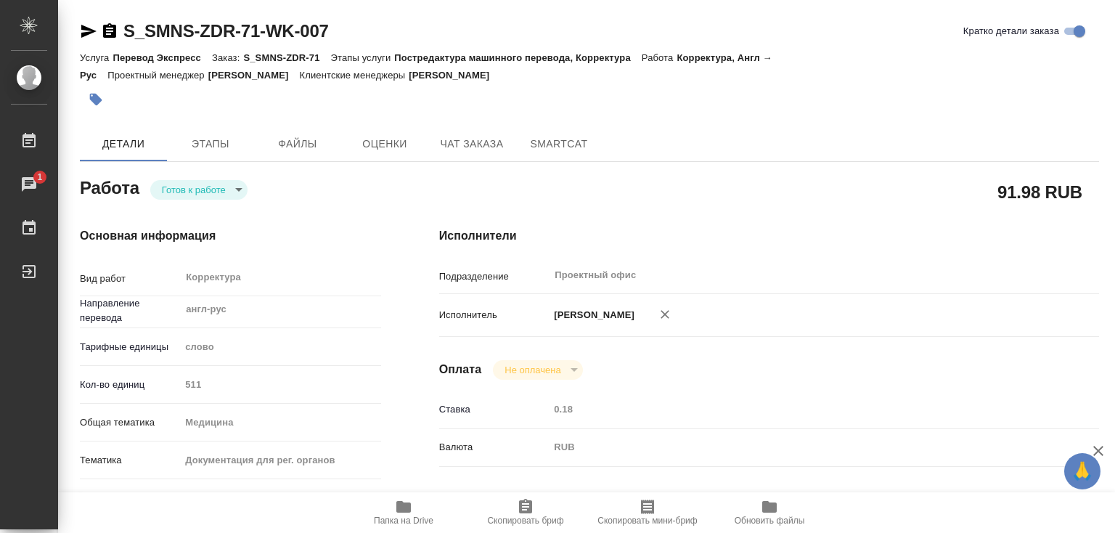  What do you see at coordinates (532, 370) in the screenshot?
I see `button: Не оплачена` at bounding box center [532, 370].